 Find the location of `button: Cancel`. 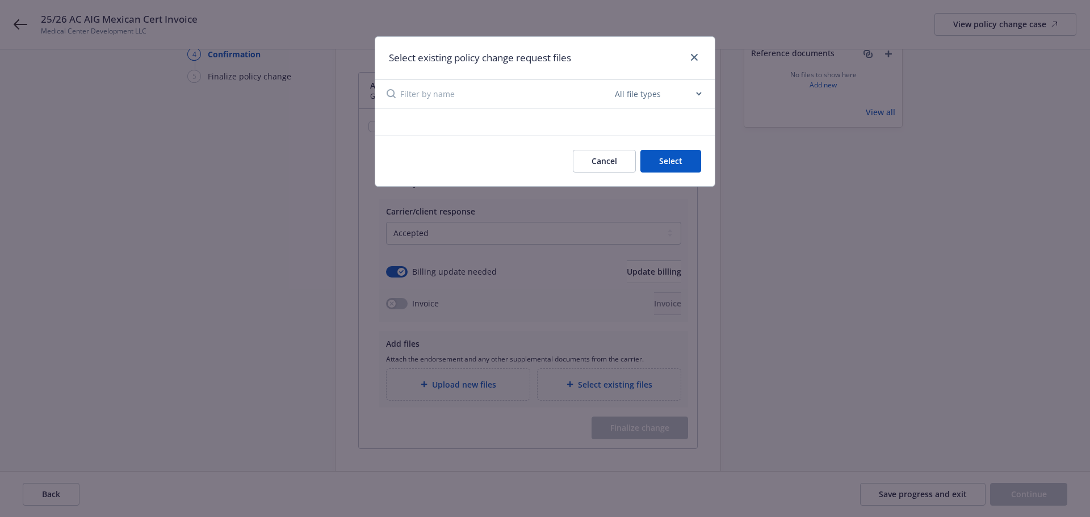

button: Cancel is located at coordinates (604, 161).